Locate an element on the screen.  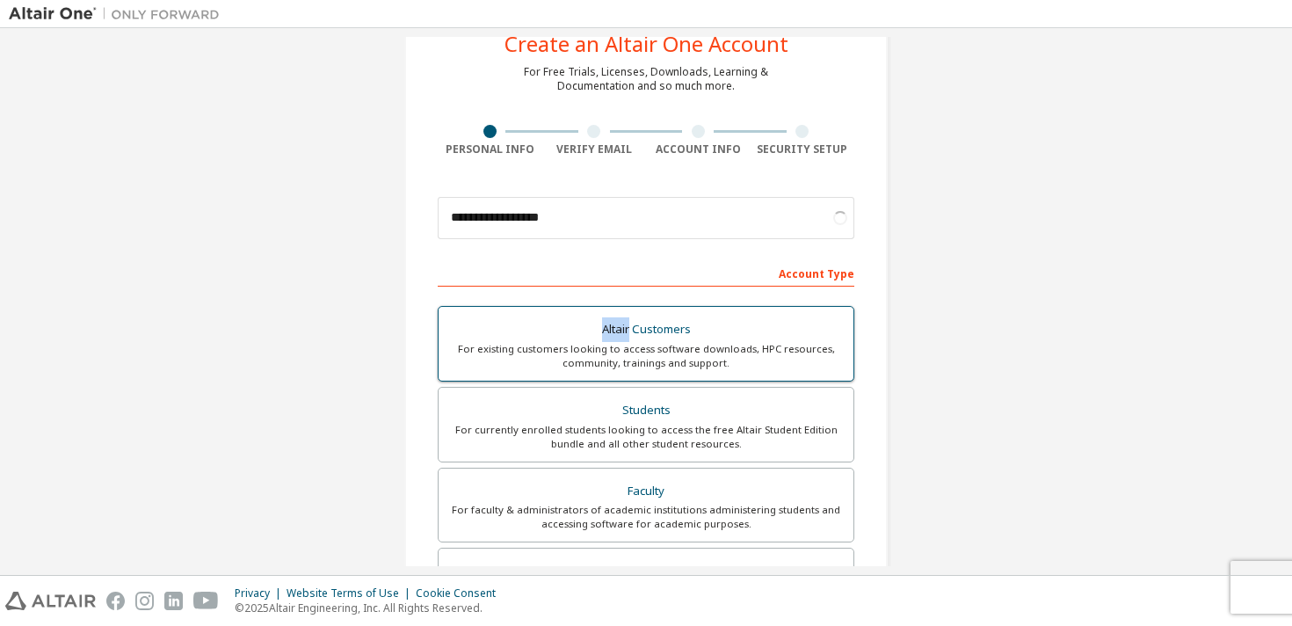
div: Cookie Consent is located at coordinates (461, 593).